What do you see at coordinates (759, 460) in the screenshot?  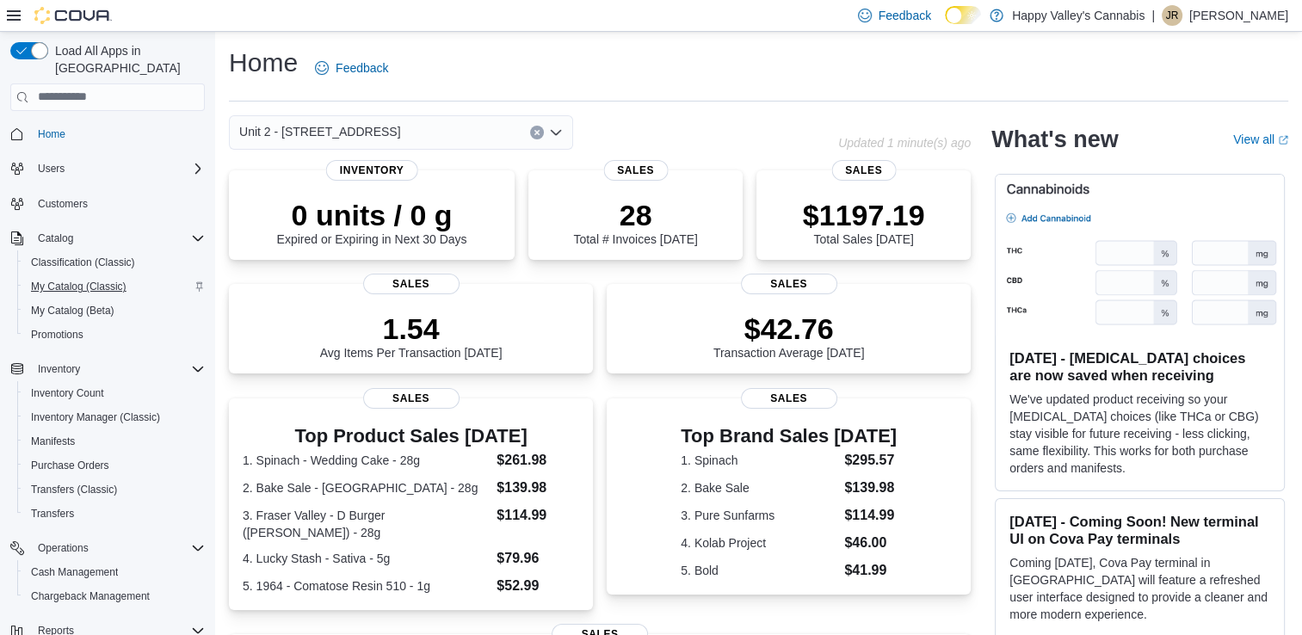 I see `dt: 1. Spinach` at bounding box center [759, 460].